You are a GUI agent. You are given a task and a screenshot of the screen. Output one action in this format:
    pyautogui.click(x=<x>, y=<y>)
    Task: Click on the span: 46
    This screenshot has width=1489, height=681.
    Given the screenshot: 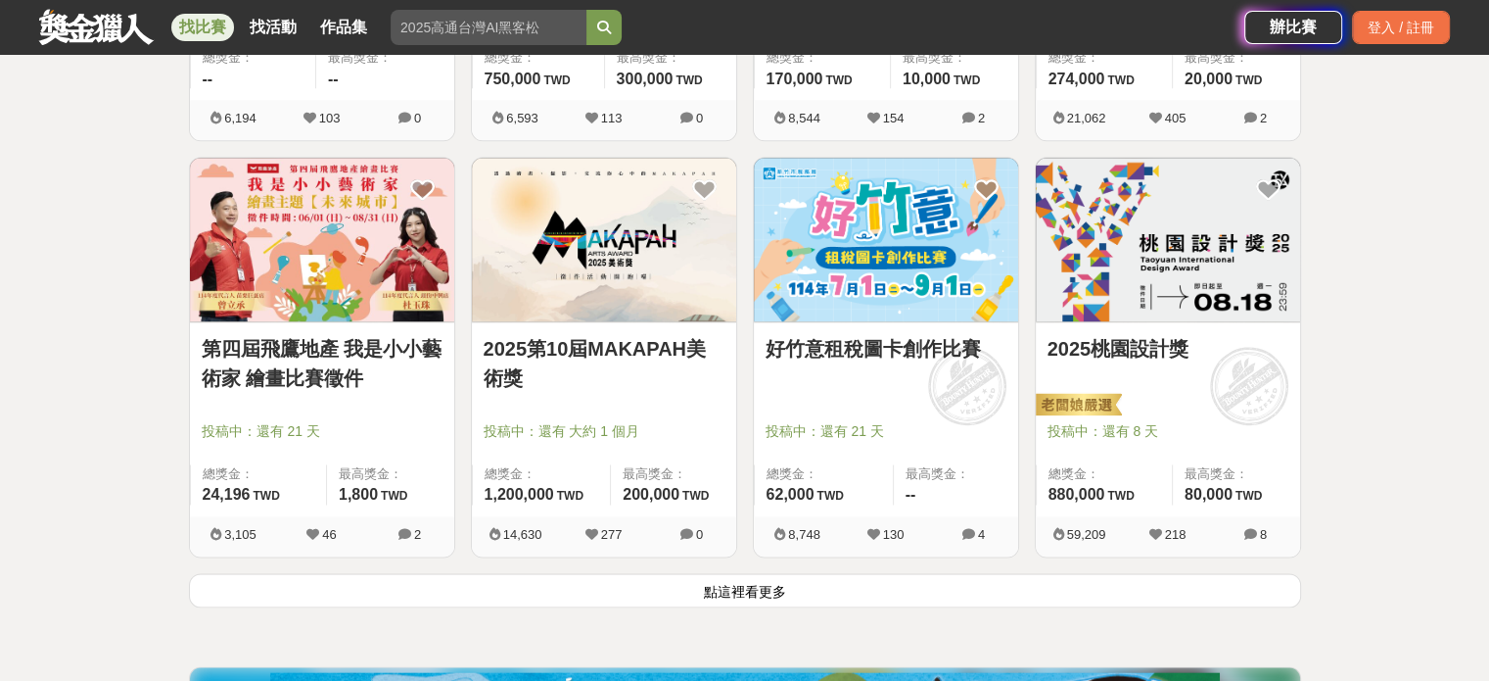 What is the action you would take?
    pyautogui.click(x=329, y=534)
    